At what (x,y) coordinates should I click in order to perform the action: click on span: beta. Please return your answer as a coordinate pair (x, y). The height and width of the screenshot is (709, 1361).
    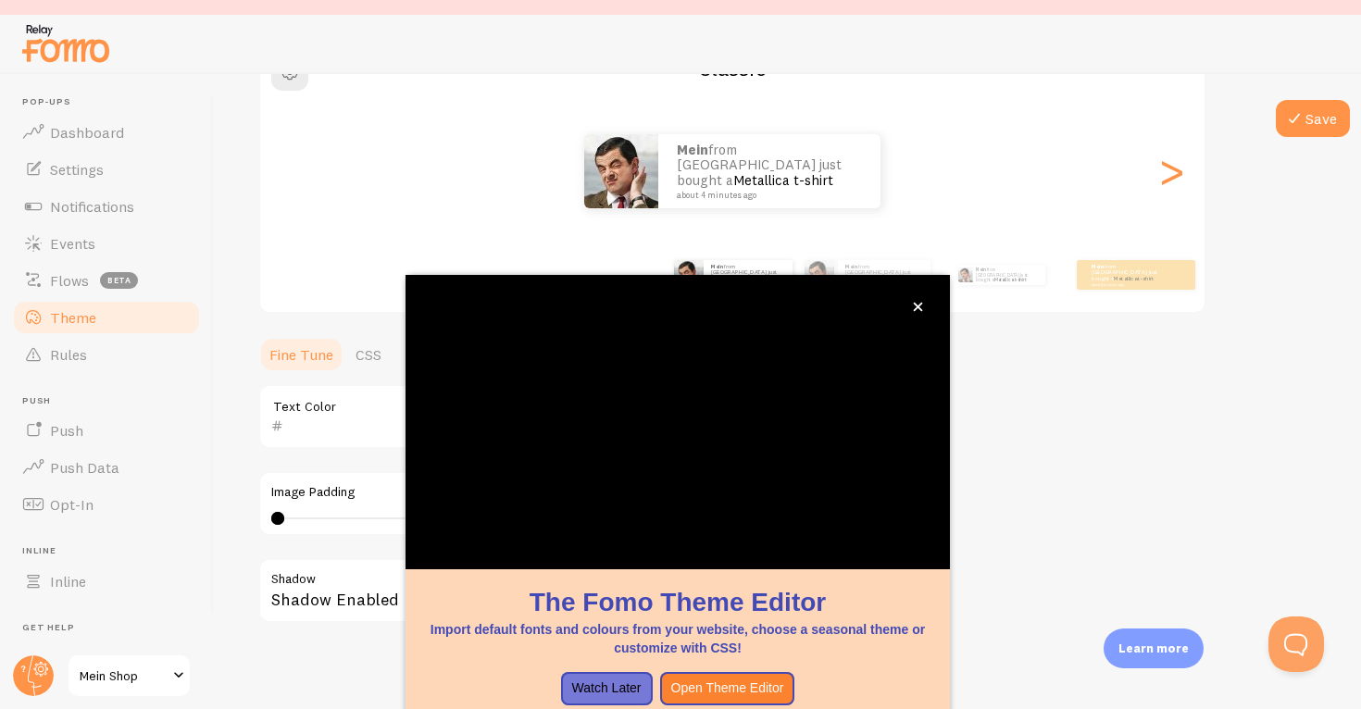
    Looking at the image, I should click on (119, 281).